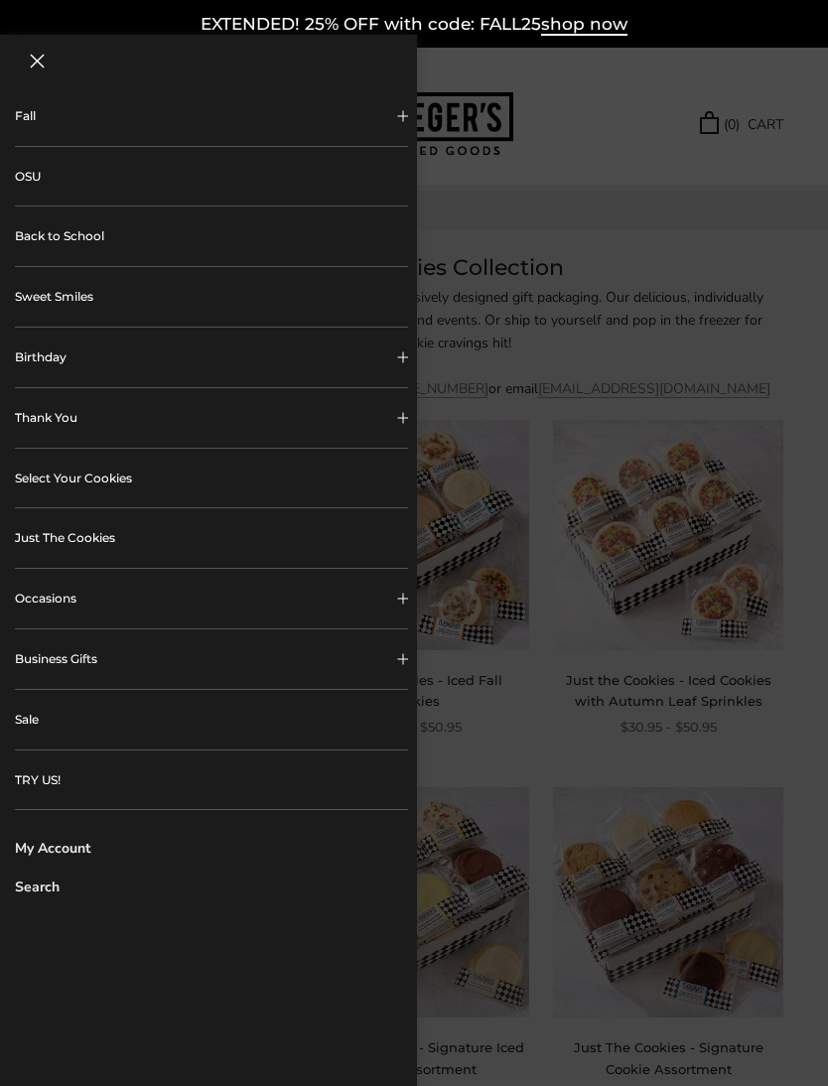 The height and width of the screenshot is (1086, 828). Describe the element at coordinates (212, 848) in the screenshot. I see `a: My Account` at that location.